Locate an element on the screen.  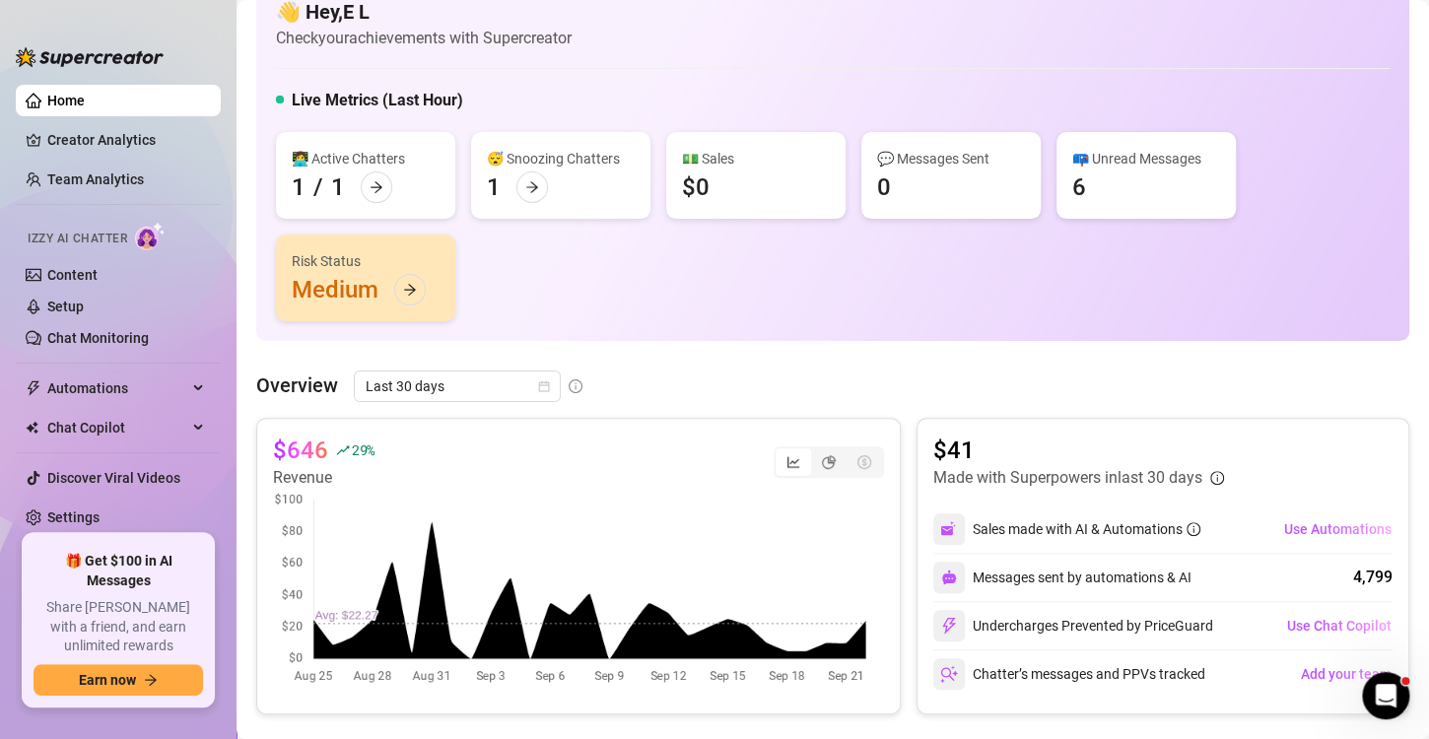
span: thunderbolt is located at coordinates (34, 388).